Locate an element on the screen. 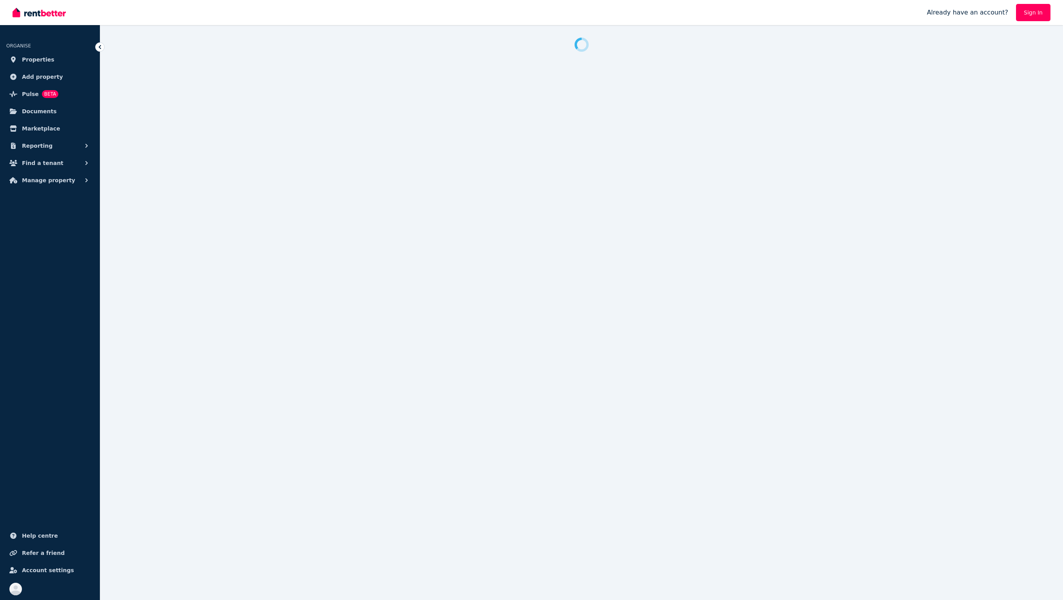  span: Manage property is located at coordinates (49, 180).